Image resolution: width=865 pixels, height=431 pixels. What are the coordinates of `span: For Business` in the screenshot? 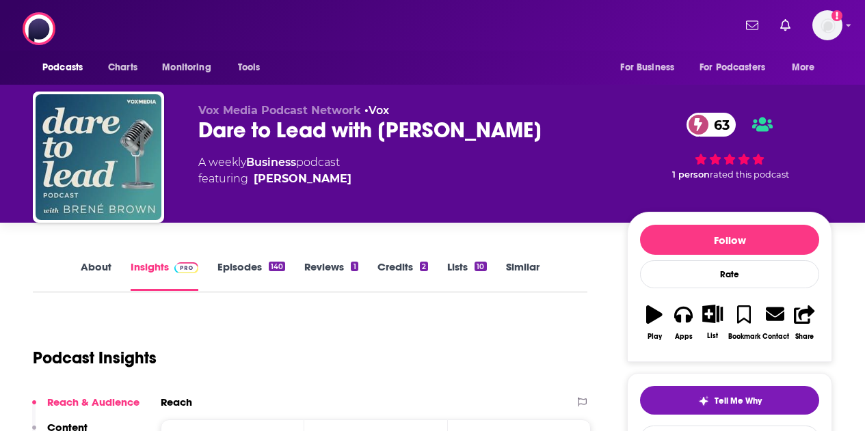 It's located at (647, 68).